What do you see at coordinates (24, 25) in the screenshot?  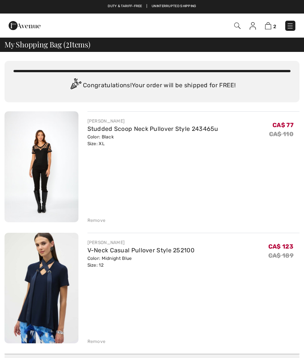 I see `a: 1ère Avenue` at bounding box center [24, 25].